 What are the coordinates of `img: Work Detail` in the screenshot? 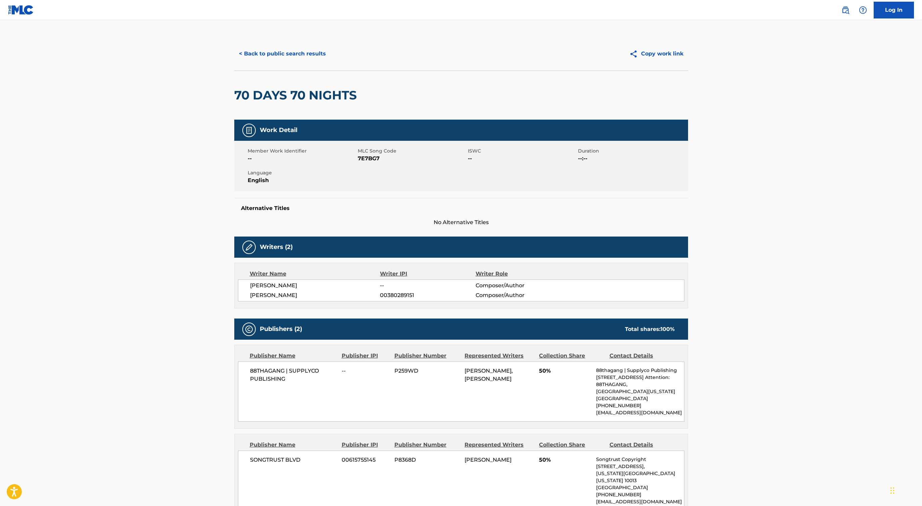 It's located at (249, 130).